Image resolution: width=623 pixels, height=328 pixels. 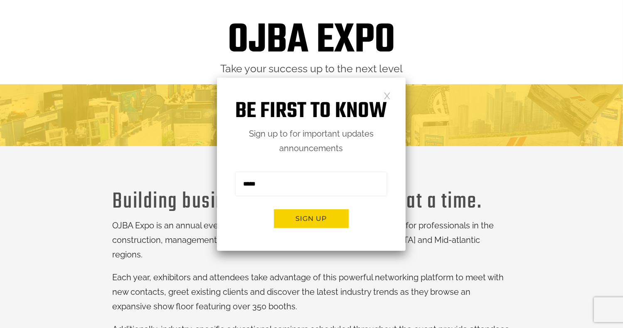 What do you see at coordinates (311, 292) in the screenshot?
I see `p: Each year, exhibitors and attendees take advantage of this powerful networking platform to meet w...` at bounding box center [311, 292].